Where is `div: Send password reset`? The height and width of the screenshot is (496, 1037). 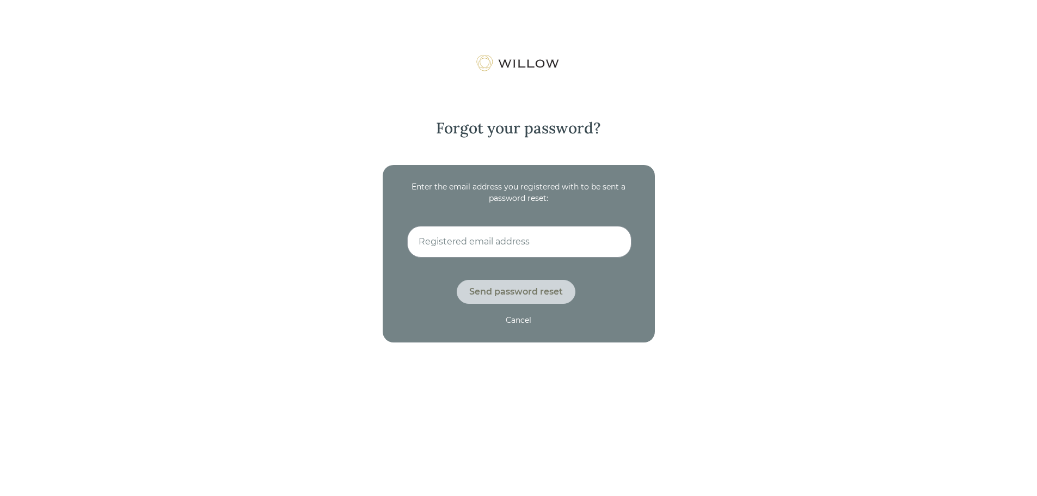 div: Send password reset is located at coordinates (516, 292).